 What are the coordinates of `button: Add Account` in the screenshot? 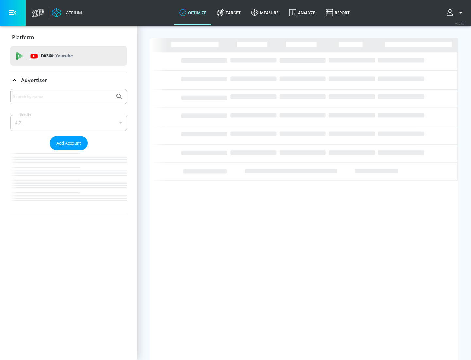 It's located at (69, 143).